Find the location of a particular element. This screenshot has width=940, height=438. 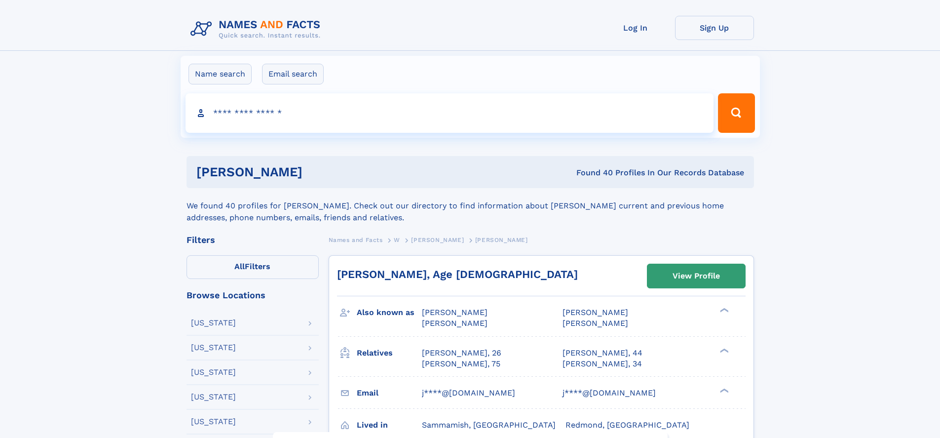

div: View Profile is located at coordinates (696, 276).